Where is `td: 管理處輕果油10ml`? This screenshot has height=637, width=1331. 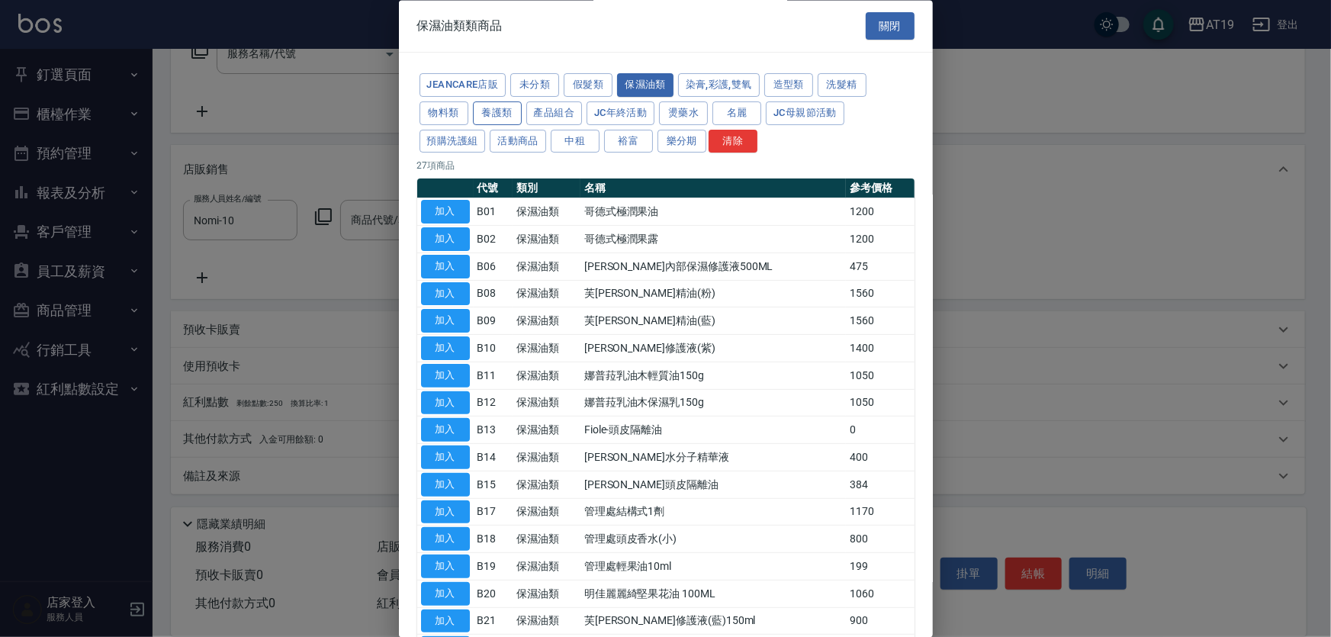 td: 管理處輕果油10ml is located at coordinates (713, 567).